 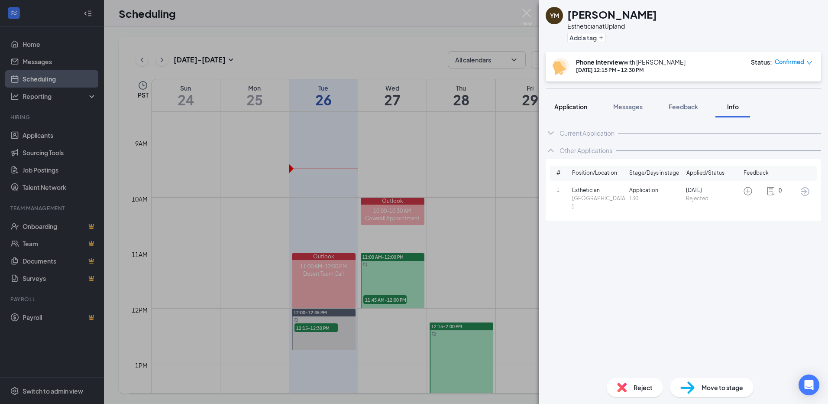 What do you see at coordinates (722, 387) in the screenshot?
I see `span: Move to stage` at bounding box center [722, 387].